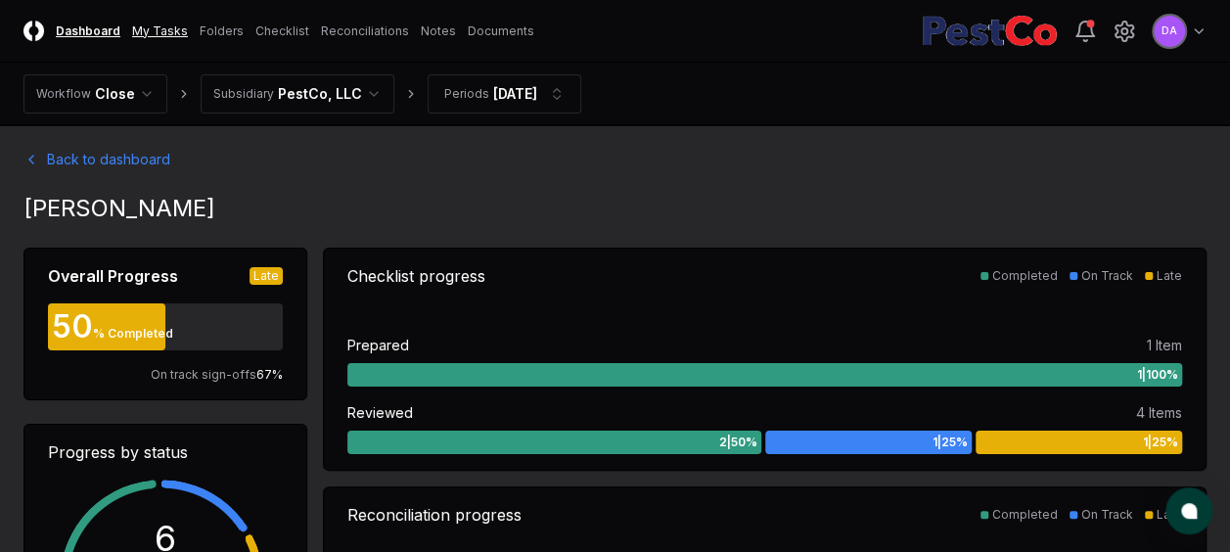  Describe the element at coordinates (269, 374) in the screenshot. I see `span: 67 %` at that location.